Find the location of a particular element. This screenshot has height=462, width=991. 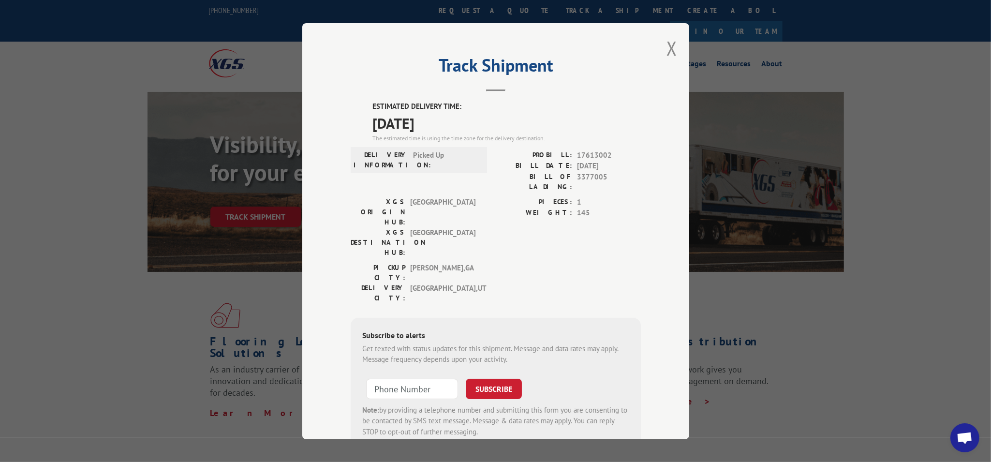

span: 1 is located at coordinates (609, 202).